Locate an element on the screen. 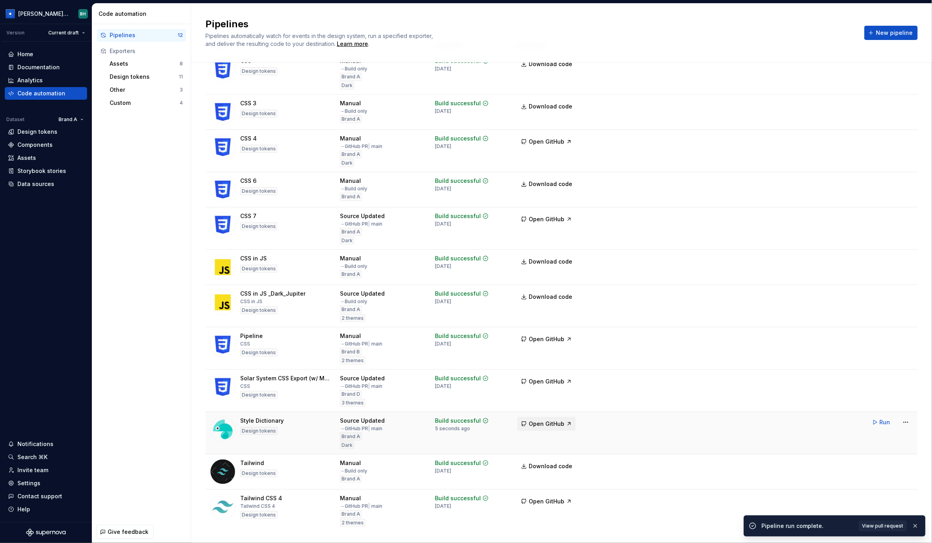 This screenshot has width=932, height=543. h2: Pipelines is located at coordinates (530, 24).